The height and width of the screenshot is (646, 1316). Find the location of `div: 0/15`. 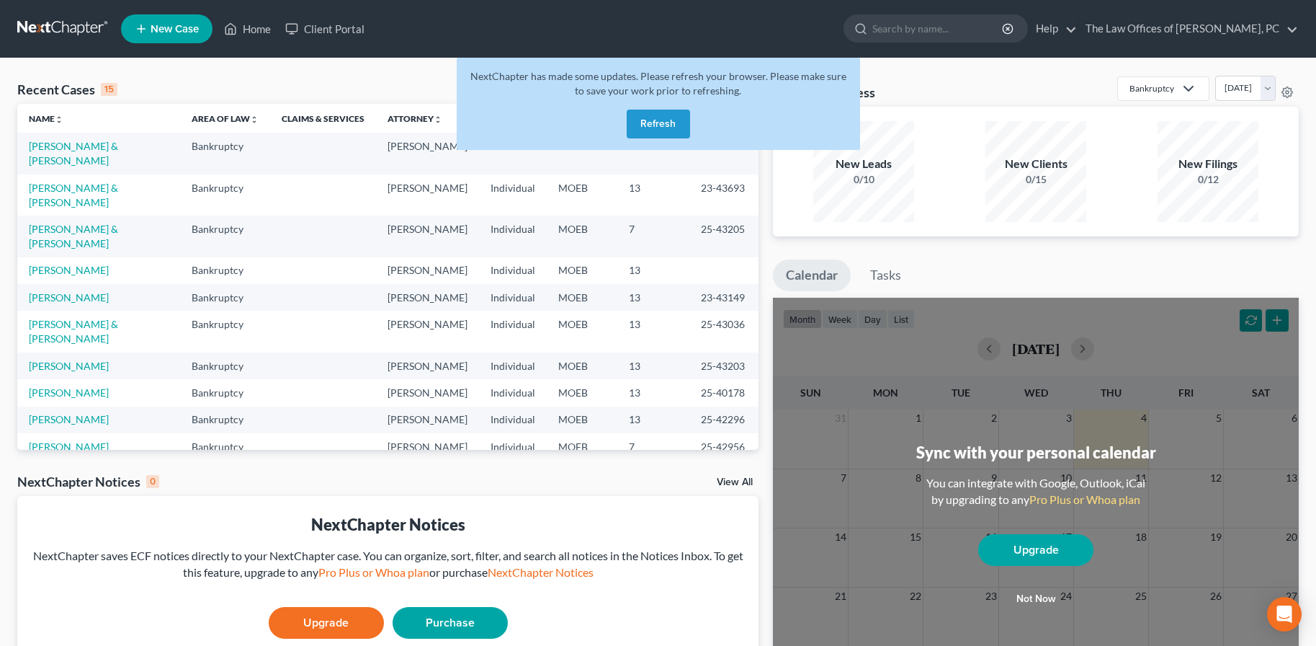

div: 0/15 is located at coordinates (1036, 179).